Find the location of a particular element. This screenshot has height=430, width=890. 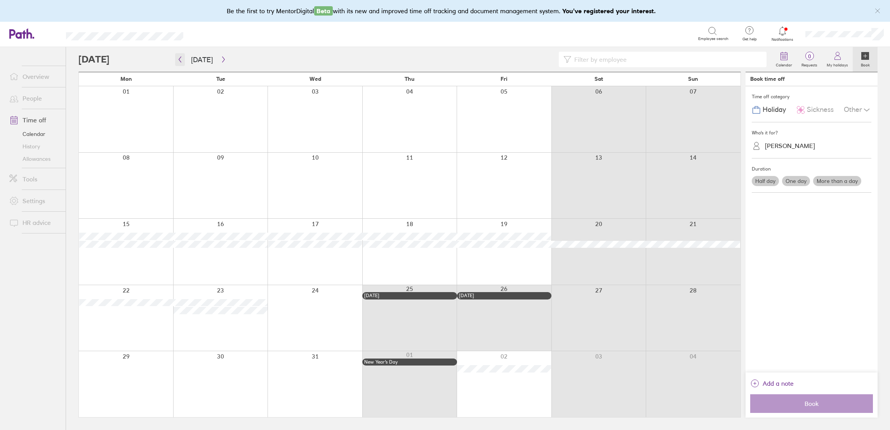

a: Book is located at coordinates (865, 59).